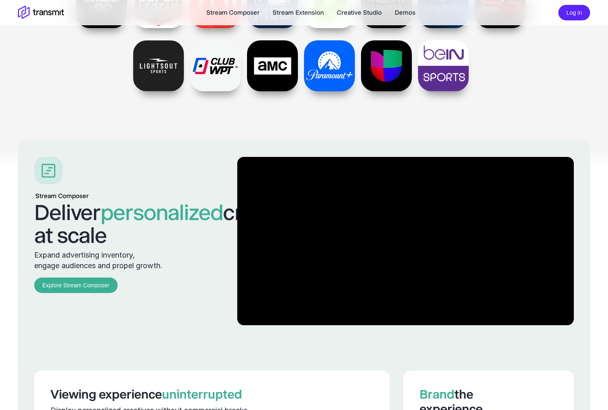 The image size is (608, 410). What do you see at coordinates (76, 285) in the screenshot?
I see `a: Explore Stream Composer` at bounding box center [76, 285].